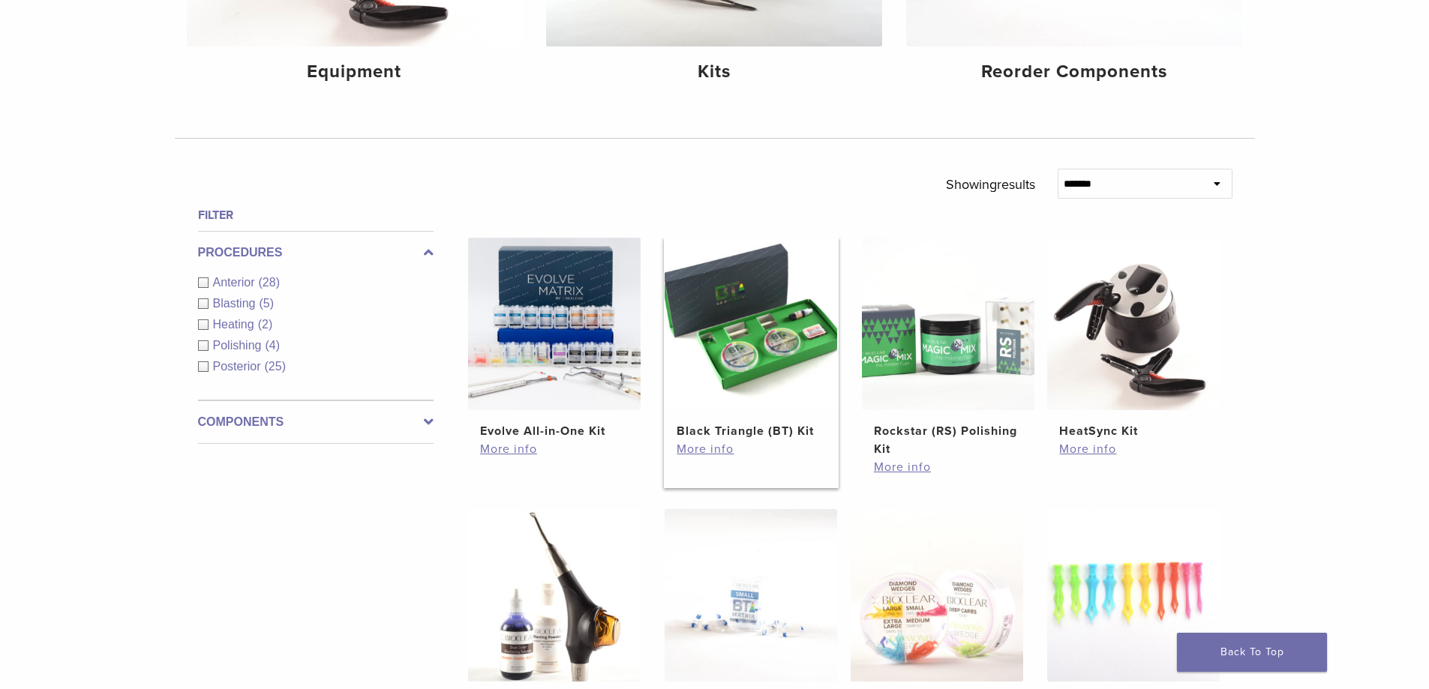 This screenshot has width=1429, height=689. What do you see at coordinates (1133, 324) in the screenshot?
I see `img: HeatSync Kit` at bounding box center [1133, 324].